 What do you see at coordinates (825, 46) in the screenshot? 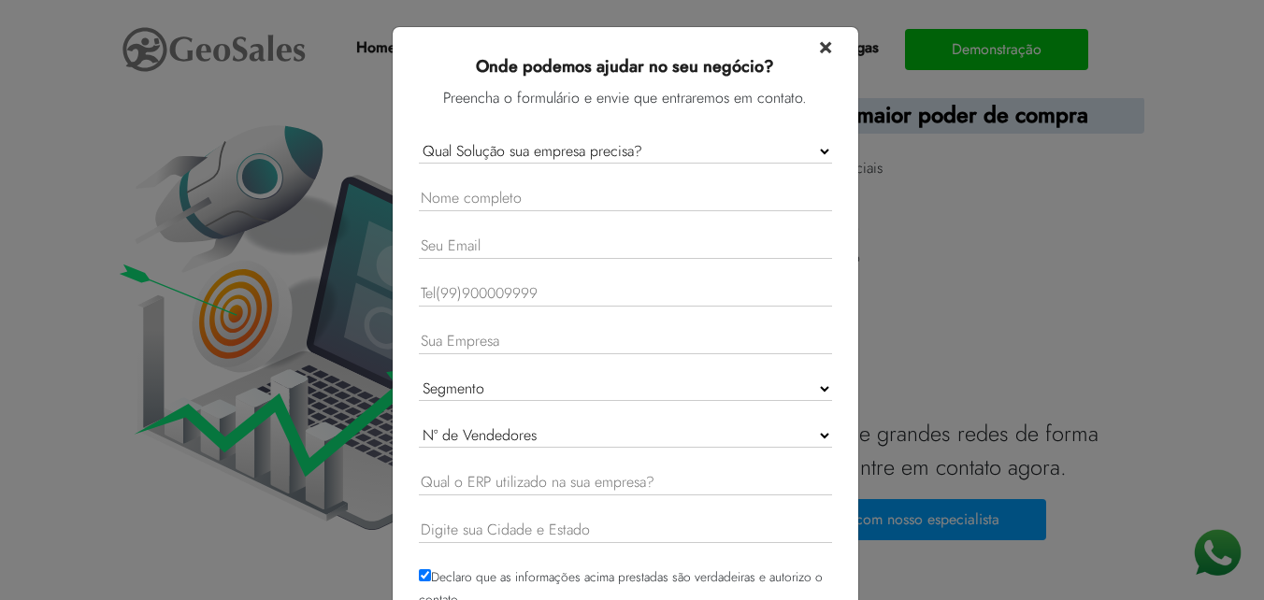
I see `button: Close` at bounding box center [825, 46].